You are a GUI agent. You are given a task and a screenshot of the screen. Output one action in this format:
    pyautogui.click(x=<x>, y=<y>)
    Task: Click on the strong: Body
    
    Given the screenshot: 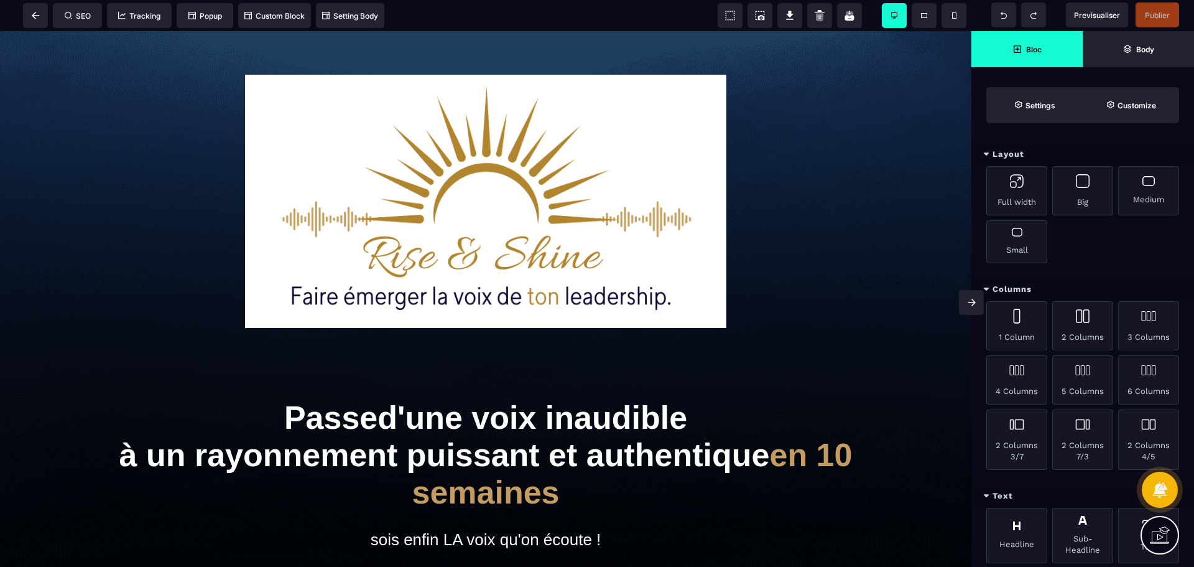 What is the action you would take?
    pyautogui.click(x=1145, y=49)
    